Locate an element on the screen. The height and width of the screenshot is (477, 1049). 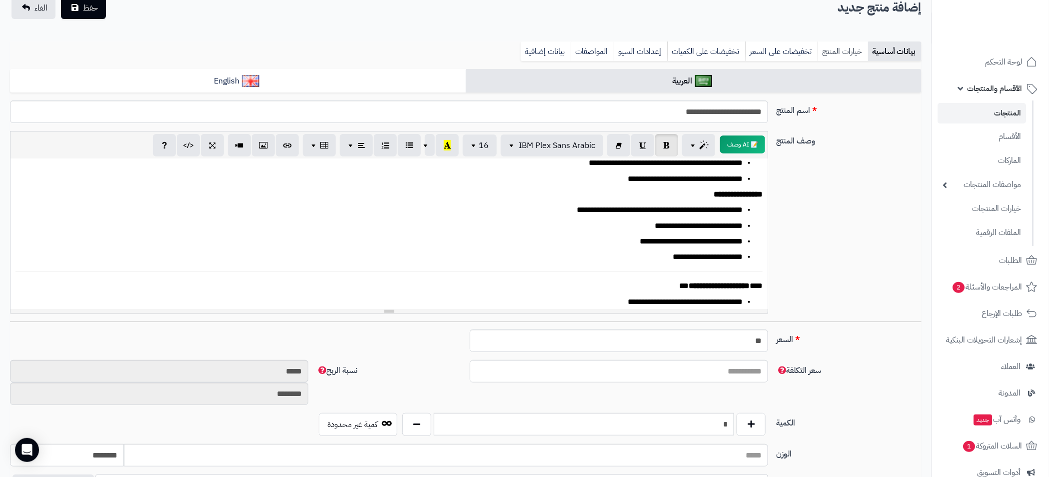
button: 📝 AI وصف is located at coordinates (743, 144).